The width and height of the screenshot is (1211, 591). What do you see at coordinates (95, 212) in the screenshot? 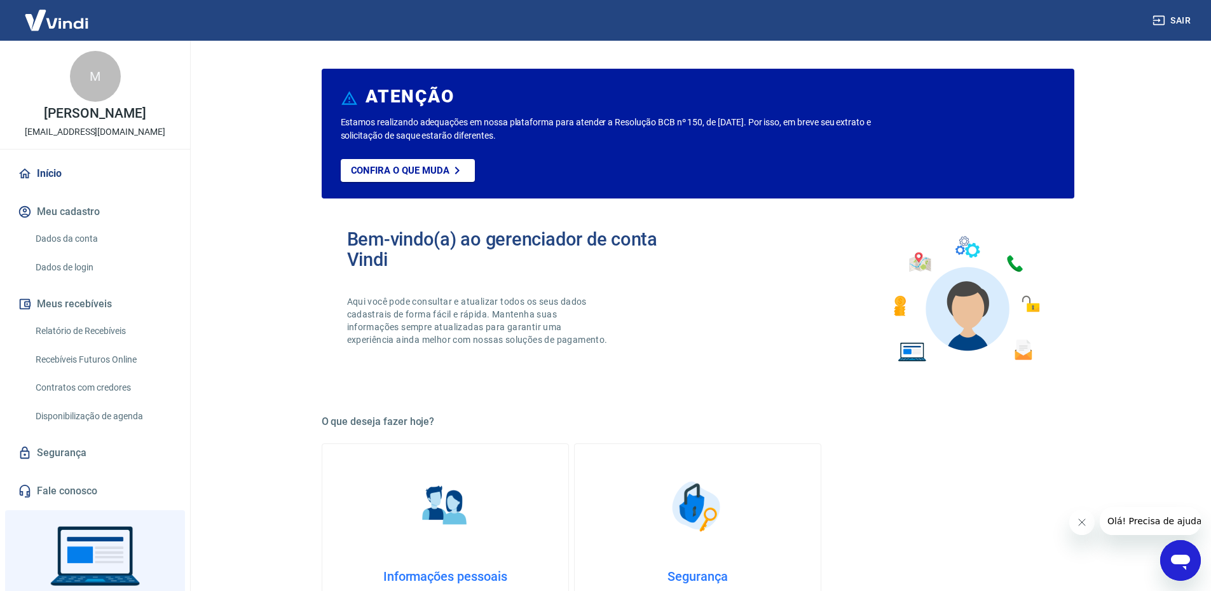
I see `button: Meu cadastro` at bounding box center [95, 212].